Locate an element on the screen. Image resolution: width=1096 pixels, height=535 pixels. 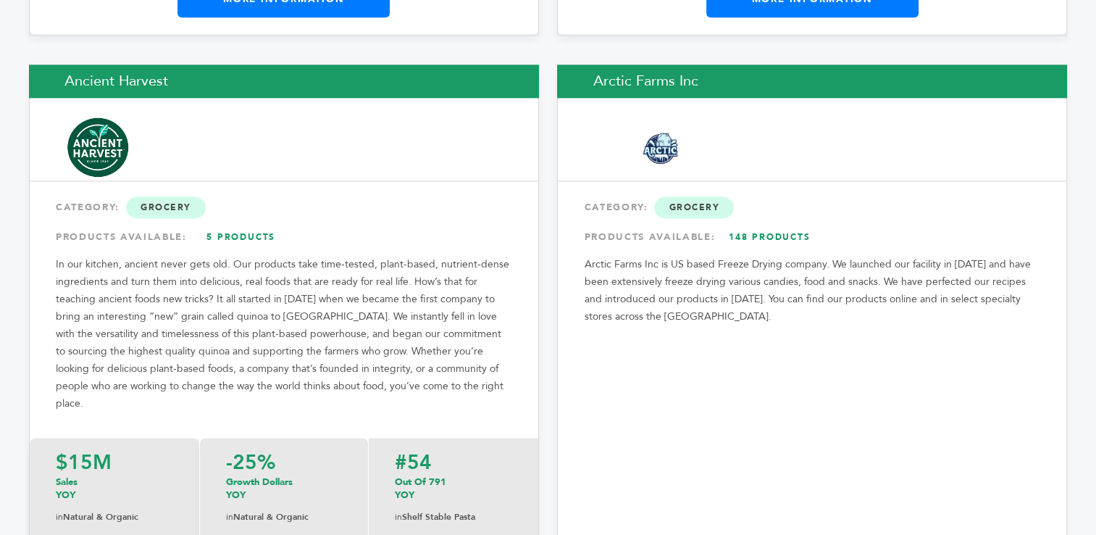
a: 148 Products is located at coordinates (770, 237).